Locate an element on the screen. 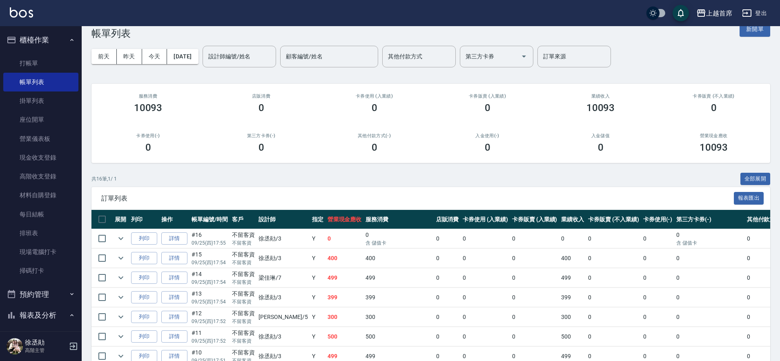  th: 展開 is located at coordinates (121, 219).